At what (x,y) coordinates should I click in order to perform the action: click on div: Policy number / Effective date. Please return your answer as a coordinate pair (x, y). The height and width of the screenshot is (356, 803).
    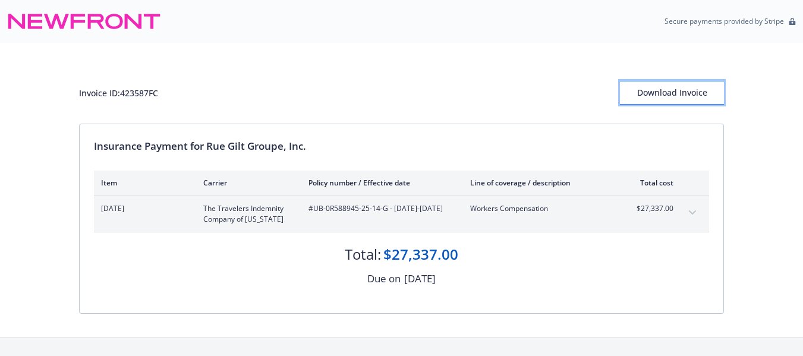
    Looking at the image, I should click on (380, 182).